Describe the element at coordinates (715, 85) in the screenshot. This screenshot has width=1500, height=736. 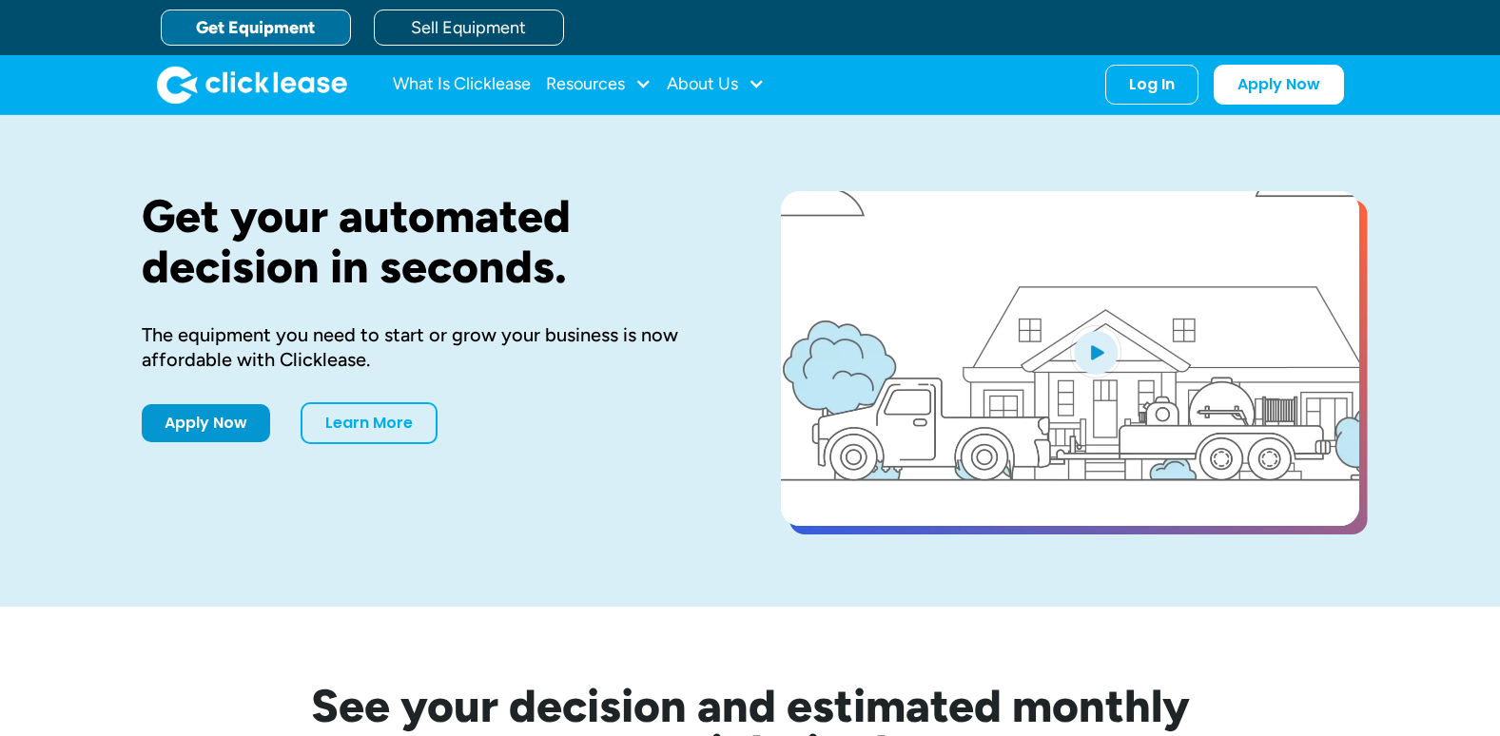
I see `div: About Us` at that location.